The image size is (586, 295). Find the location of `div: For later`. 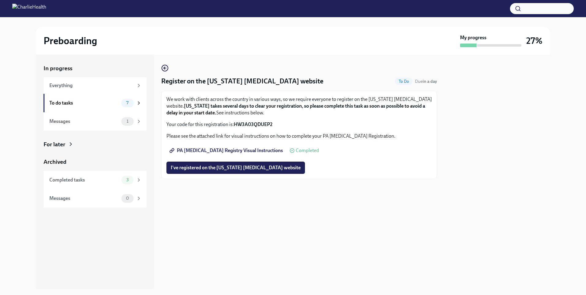

div: For later is located at coordinates (54, 144).